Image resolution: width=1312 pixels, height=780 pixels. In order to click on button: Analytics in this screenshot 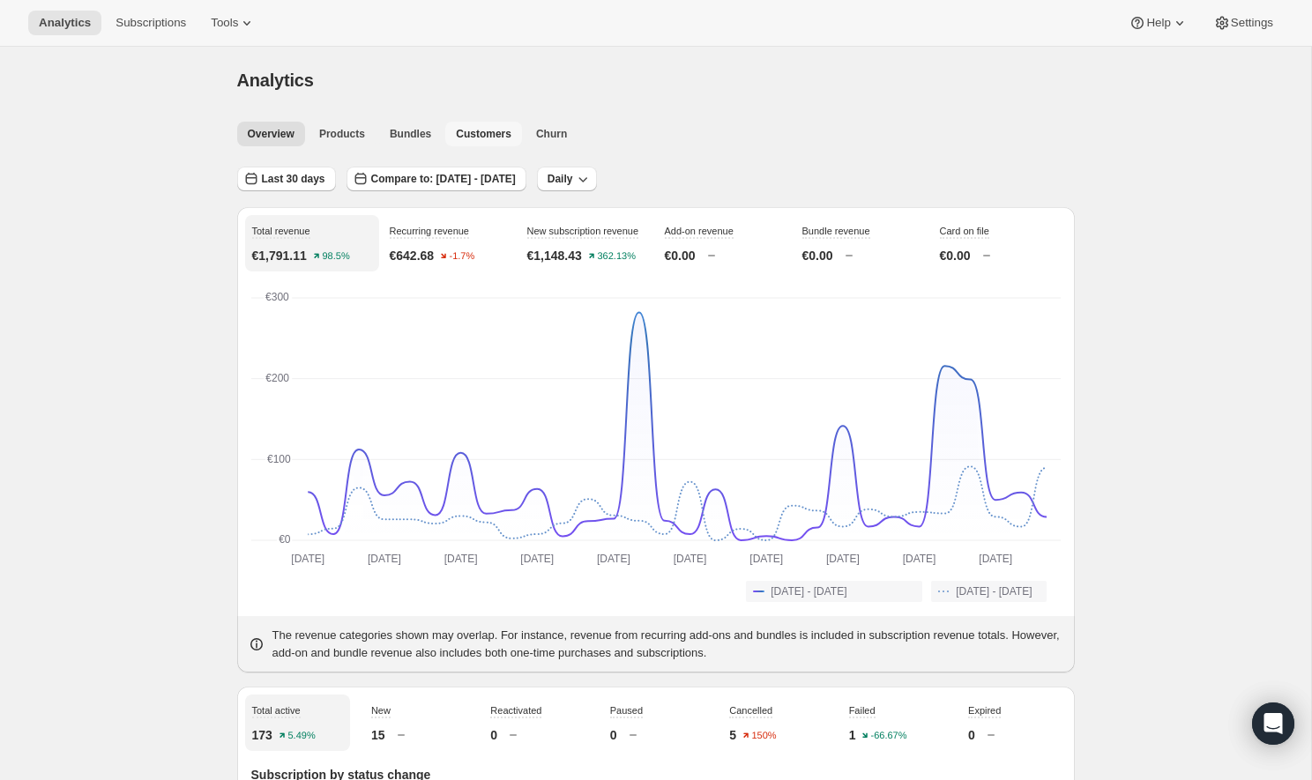, I will do `click(64, 23)`.